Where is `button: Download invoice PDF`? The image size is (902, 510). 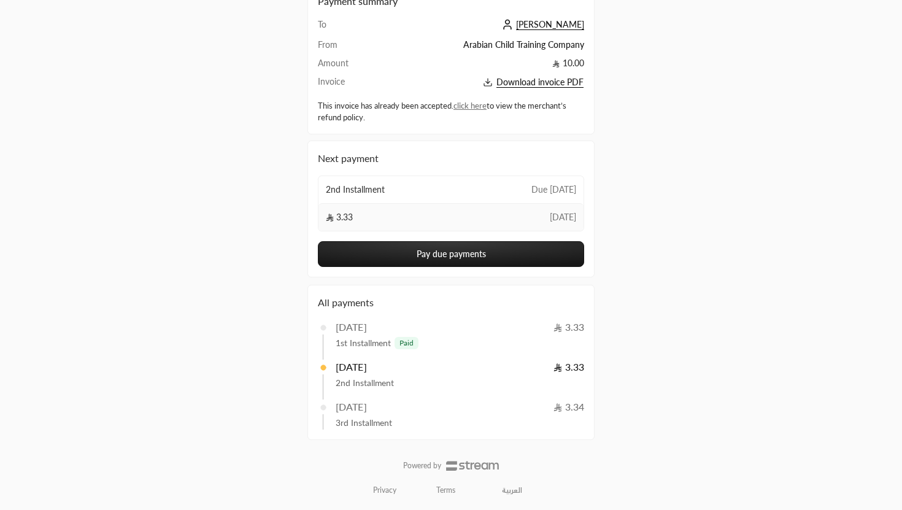 button: Download invoice PDF is located at coordinates (478, 82).